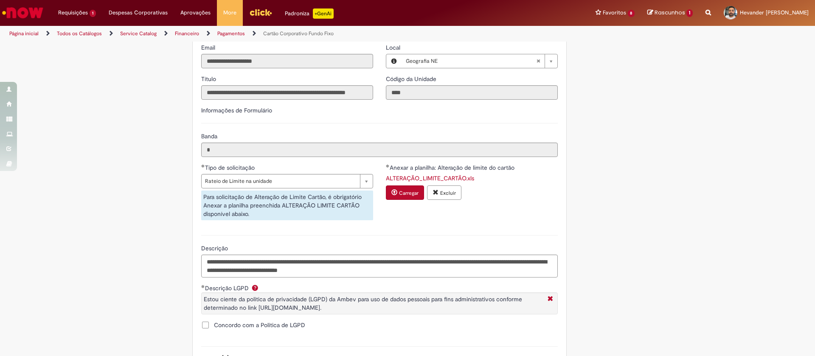 The width and height of the screenshot is (815, 356). Describe the element at coordinates (187, 34) in the screenshot. I see `a: Financeiro` at that location.